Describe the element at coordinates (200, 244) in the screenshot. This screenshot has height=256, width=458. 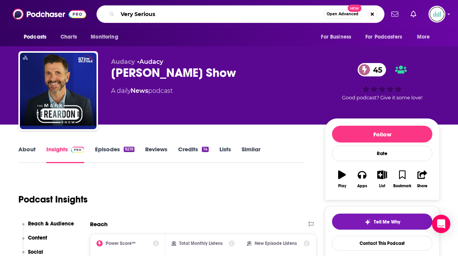
I see `h2: Total Monthly Listens` at that location.